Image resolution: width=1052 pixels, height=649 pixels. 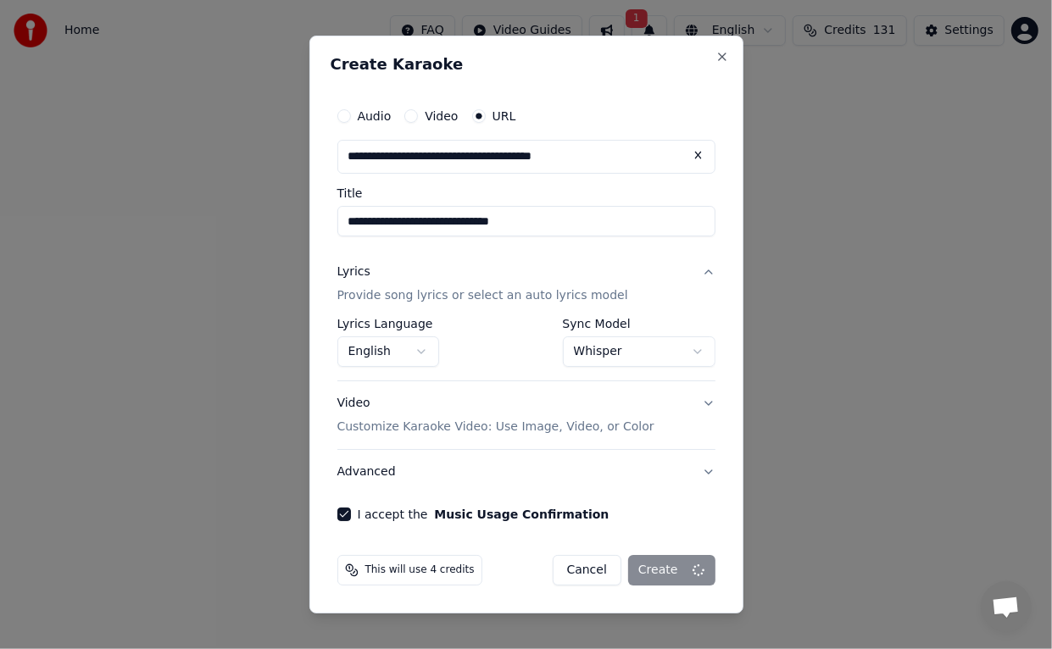 What do you see at coordinates (504, 116) in the screenshot?
I see `label: URL` at bounding box center [504, 116].